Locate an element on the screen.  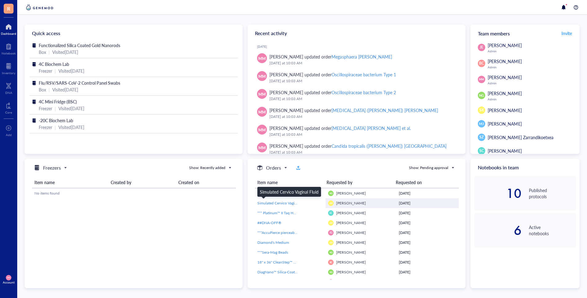
a: Inventory is located at coordinates (9, 68).